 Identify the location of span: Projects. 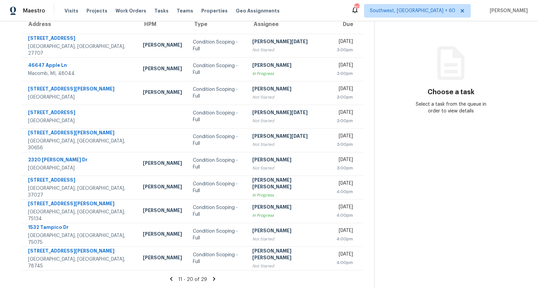
(97, 11).